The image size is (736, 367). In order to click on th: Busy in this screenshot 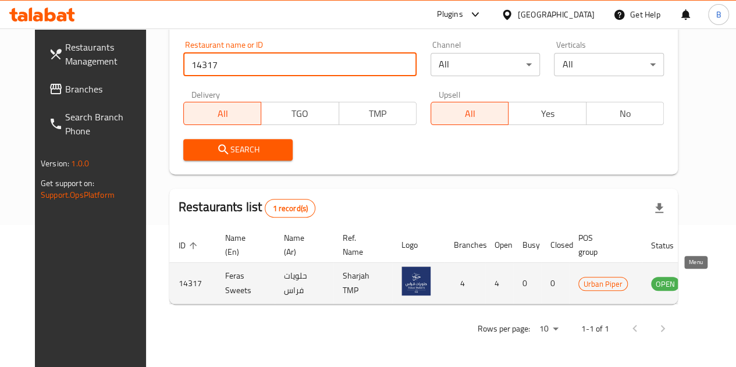, I will do `click(527, 245)`.